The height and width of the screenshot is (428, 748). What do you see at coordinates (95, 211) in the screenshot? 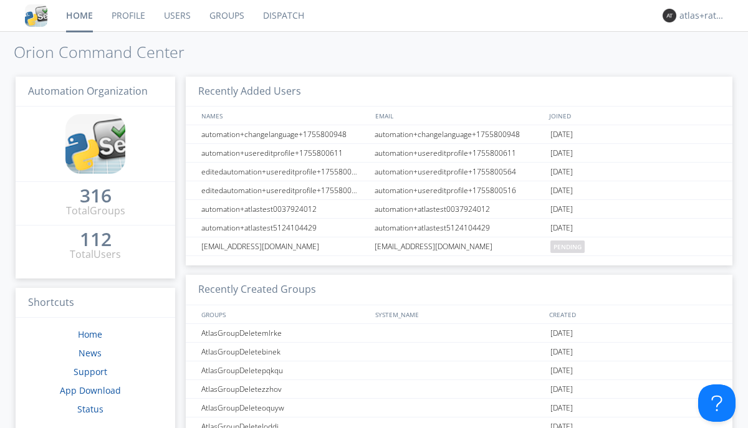
I see `div: Total Groups` at bounding box center [95, 211].